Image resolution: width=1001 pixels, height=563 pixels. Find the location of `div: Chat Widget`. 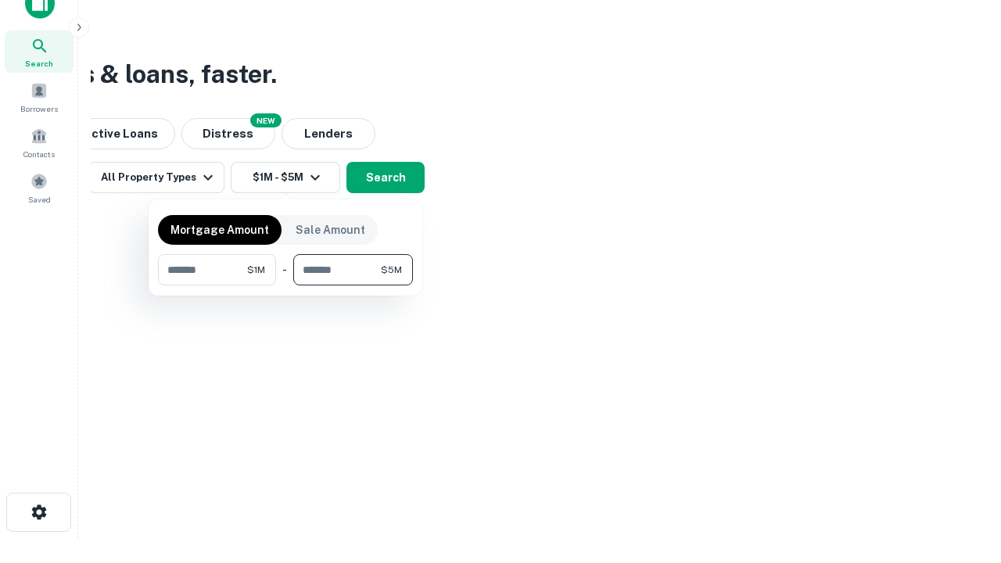

div: Chat Widget is located at coordinates (962, 475).